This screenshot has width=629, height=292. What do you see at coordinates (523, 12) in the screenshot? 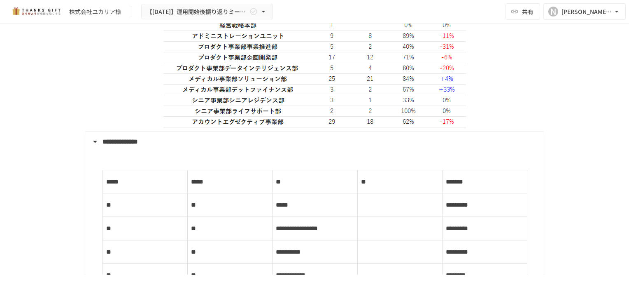
I see `button: 共有` at bounding box center [523, 12].